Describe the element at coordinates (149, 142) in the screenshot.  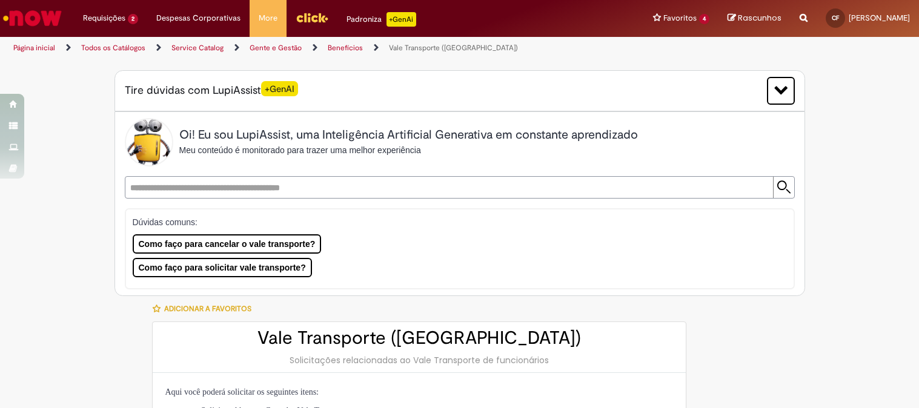
I see `img: Lupi` at that location.